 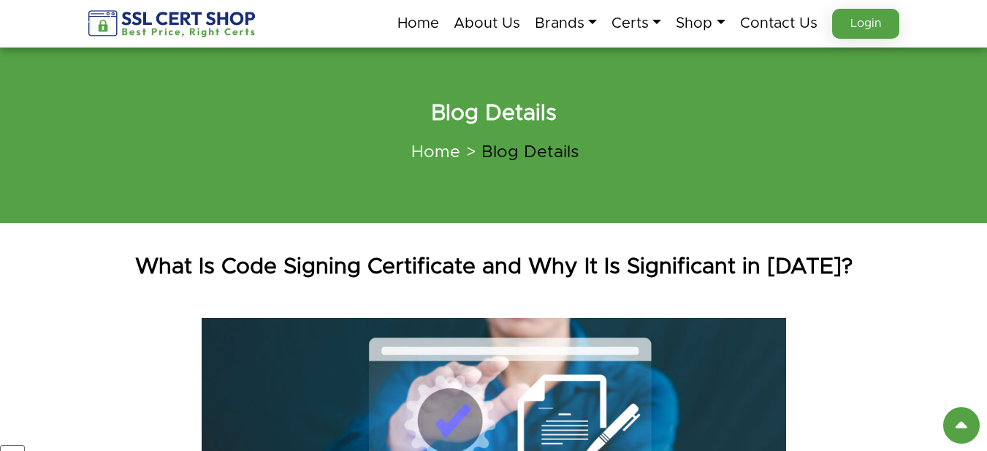 I want to click on img: sslcertshop-logo, so click(x=172, y=23).